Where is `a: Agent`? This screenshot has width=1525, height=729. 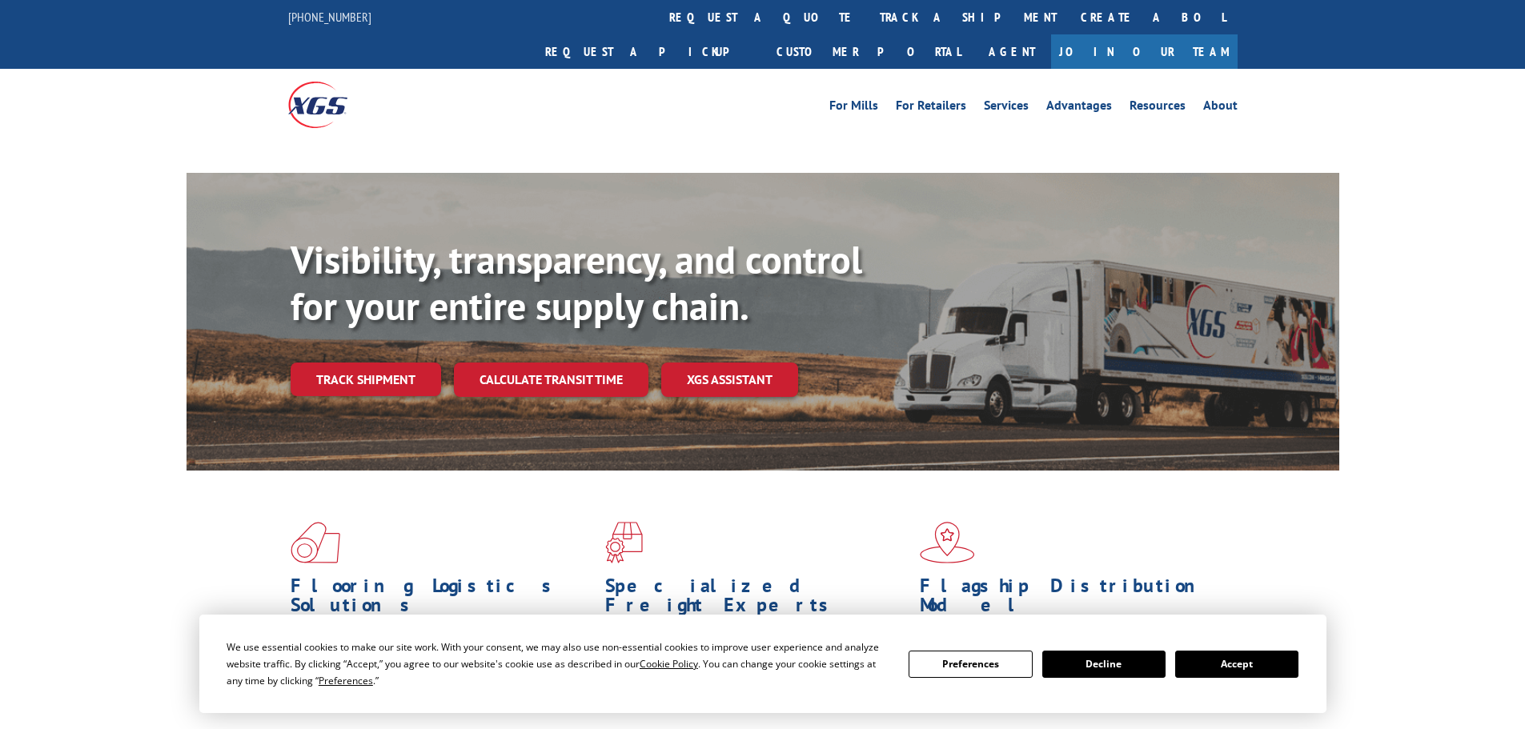
a: Agent is located at coordinates (1012, 51).